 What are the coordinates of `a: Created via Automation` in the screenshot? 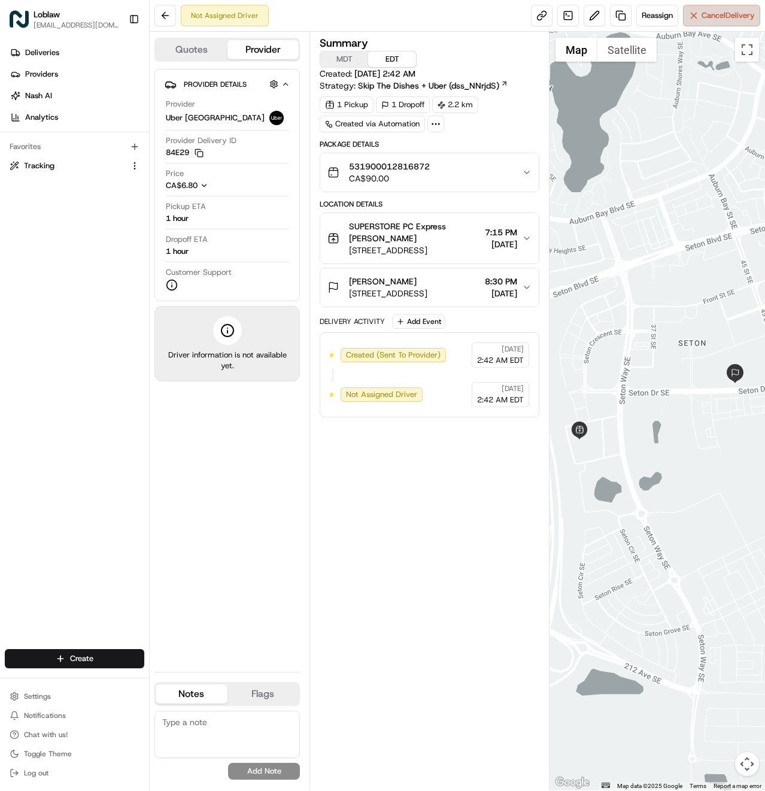 It's located at (372, 124).